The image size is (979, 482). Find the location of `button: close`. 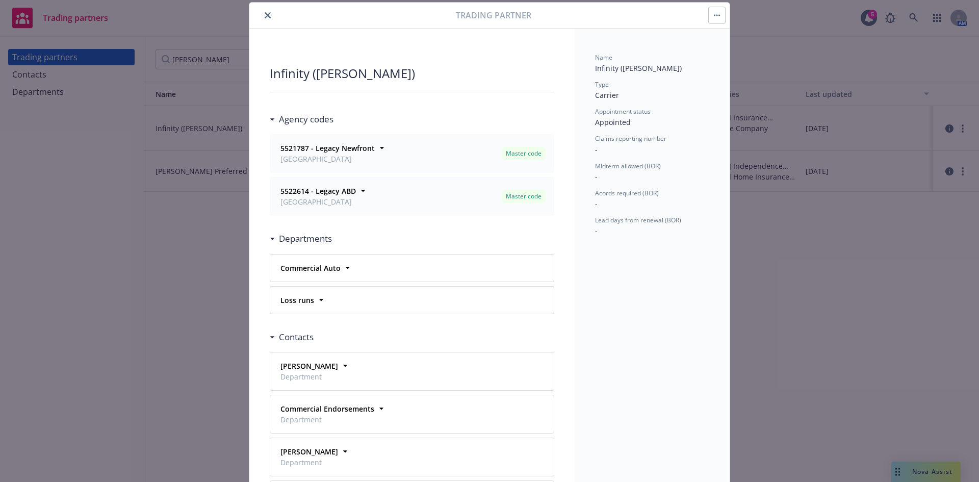

button: close is located at coordinates (268, 15).